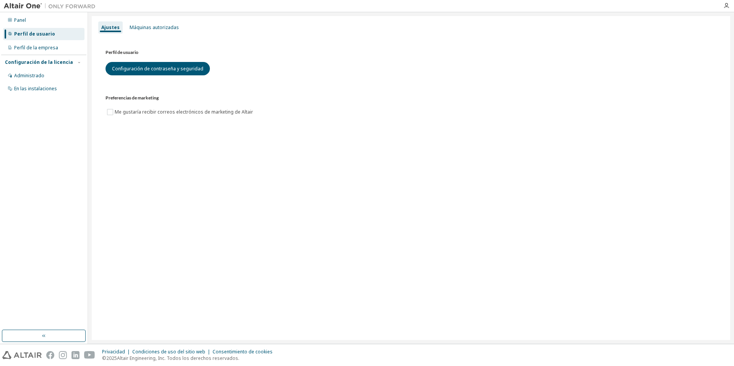 The image size is (734, 366). I want to click on font: Altair Engineering, Inc. Todos los derechos reservados., so click(178, 358).